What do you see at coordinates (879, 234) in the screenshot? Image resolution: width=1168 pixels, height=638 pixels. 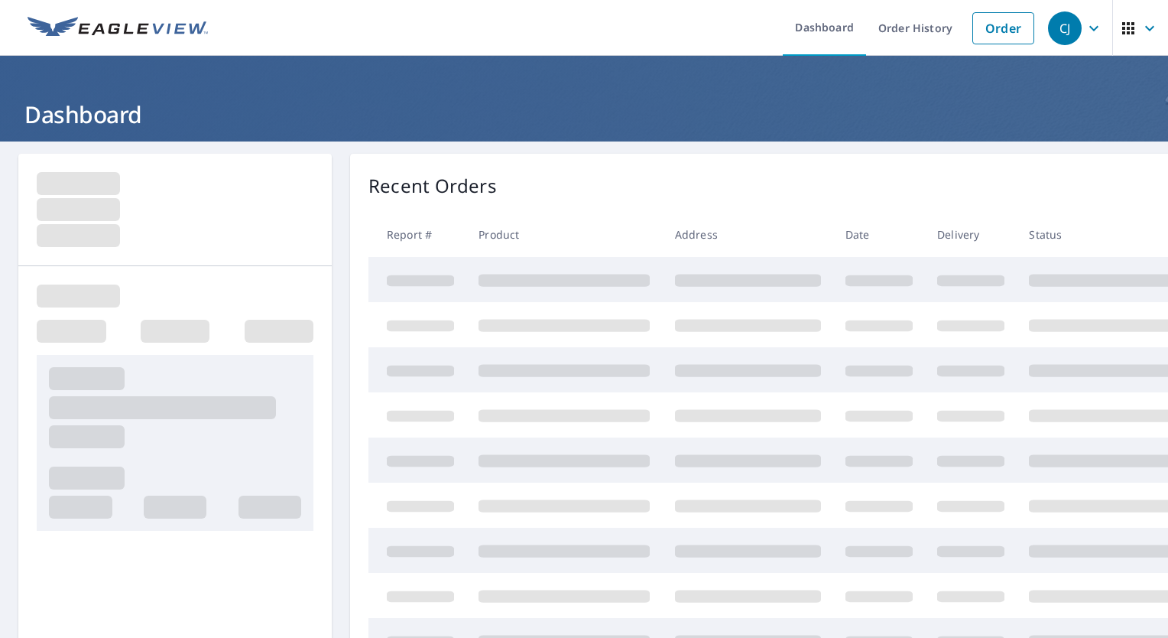 I see `th: Date` at bounding box center [879, 234].